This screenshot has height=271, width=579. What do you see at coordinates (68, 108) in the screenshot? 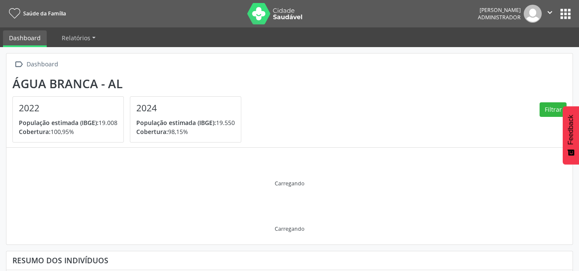
I see `h4: 2022` at bounding box center [68, 108].